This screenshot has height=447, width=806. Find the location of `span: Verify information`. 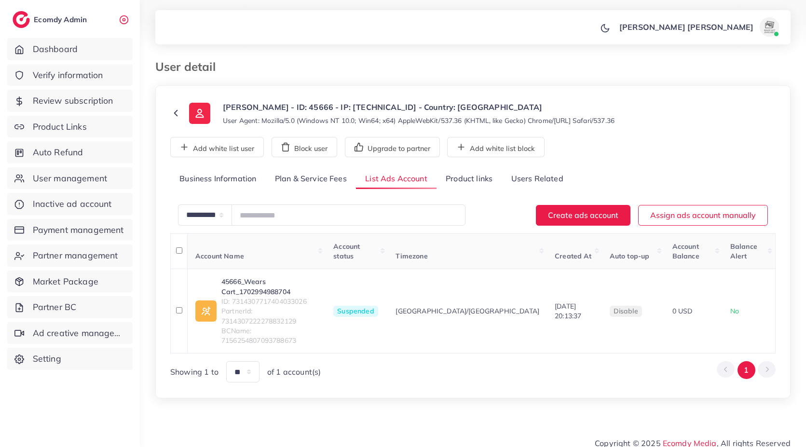

span: Verify information is located at coordinates (68, 75).